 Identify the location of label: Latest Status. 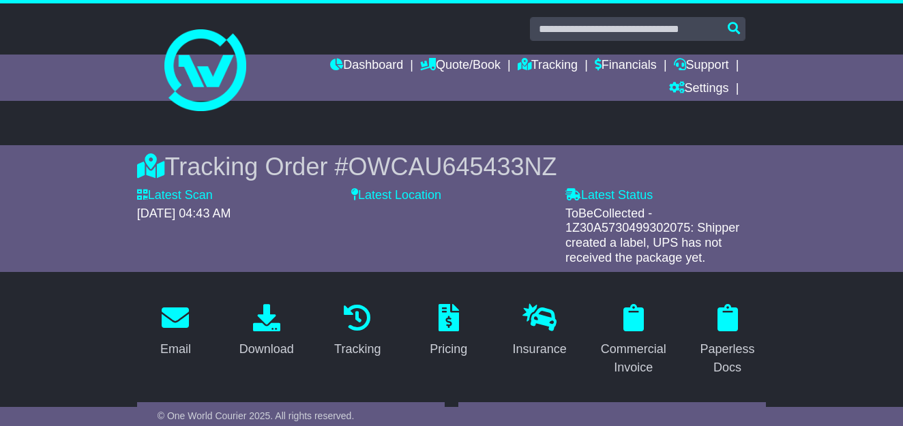
(609, 196).